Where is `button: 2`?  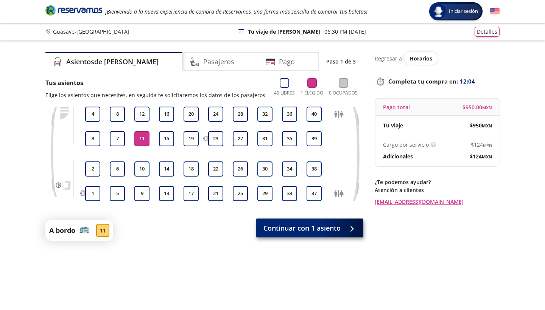
button: 2 is located at coordinates (93, 169).